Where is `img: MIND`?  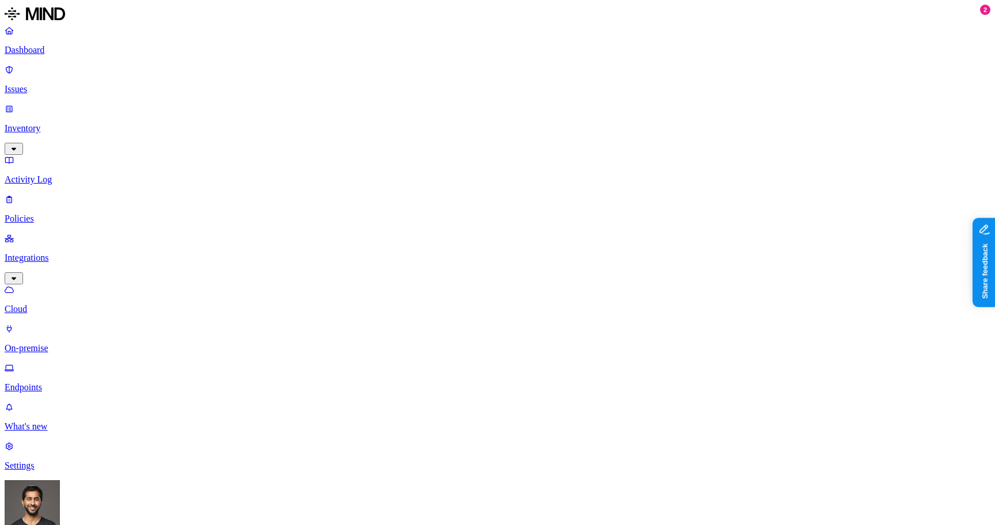 img: MIND is located at coordinates (35, 14).